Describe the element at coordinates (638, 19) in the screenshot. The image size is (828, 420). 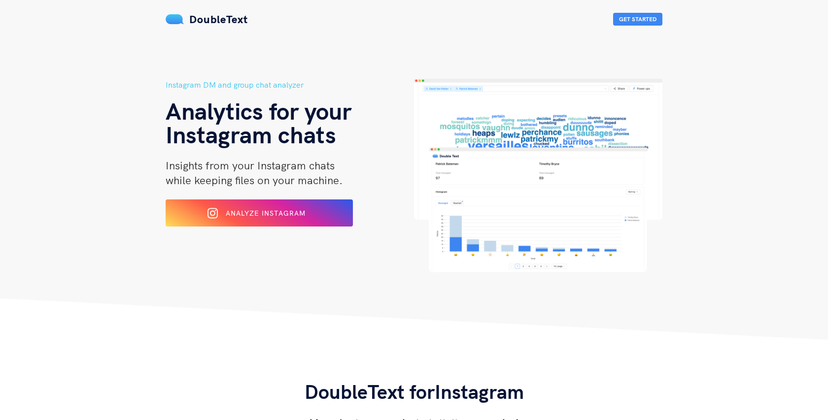
I see `button: Get Started` at that location.